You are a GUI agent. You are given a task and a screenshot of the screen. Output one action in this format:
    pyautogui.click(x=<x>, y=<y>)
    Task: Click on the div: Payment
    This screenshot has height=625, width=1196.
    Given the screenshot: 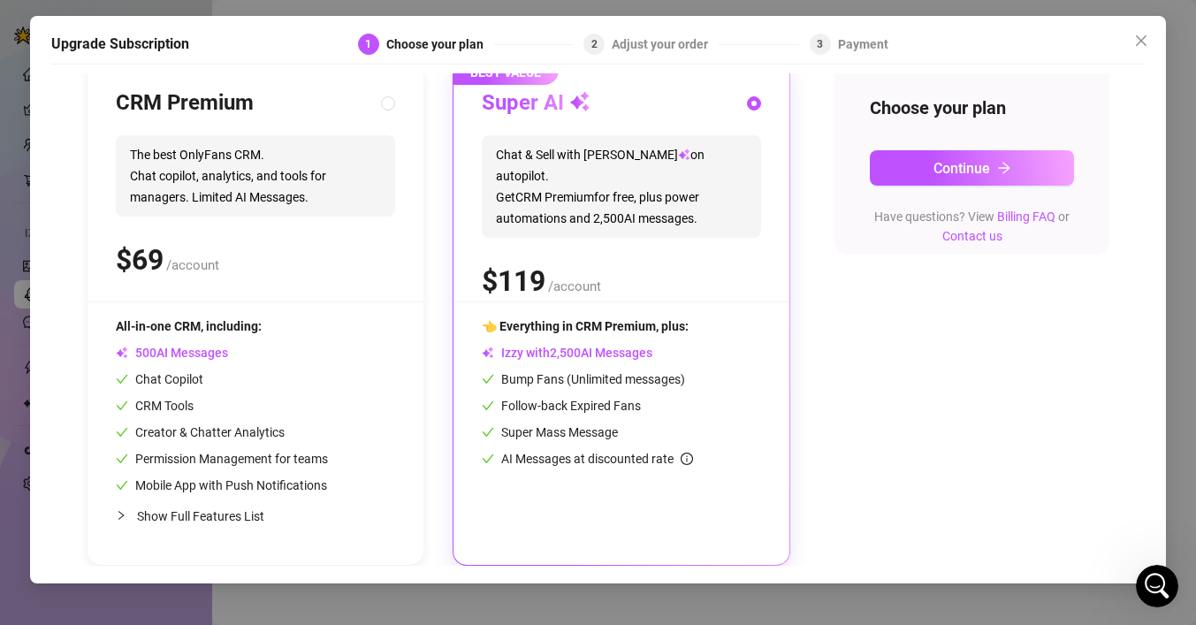 What is the action you would take?
    pyautogui.click(x=863, y=44)
    